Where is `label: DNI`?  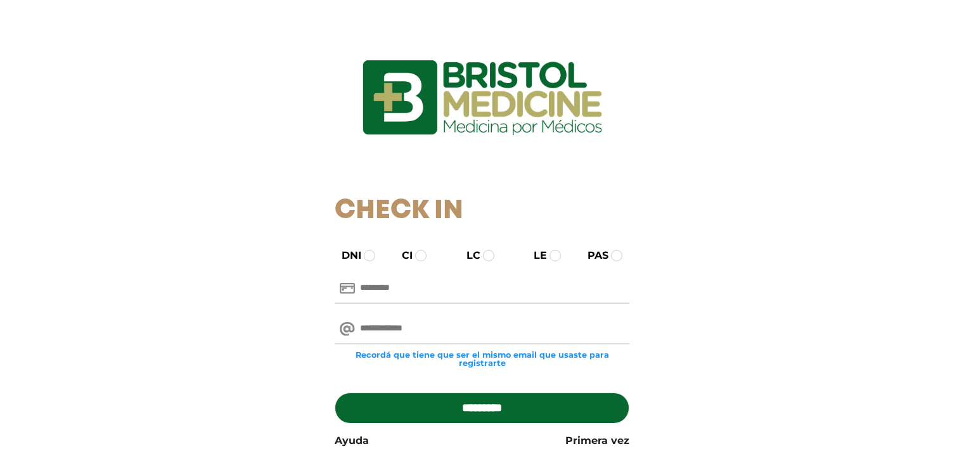 label: DNI is located at coordinates (345, 255).